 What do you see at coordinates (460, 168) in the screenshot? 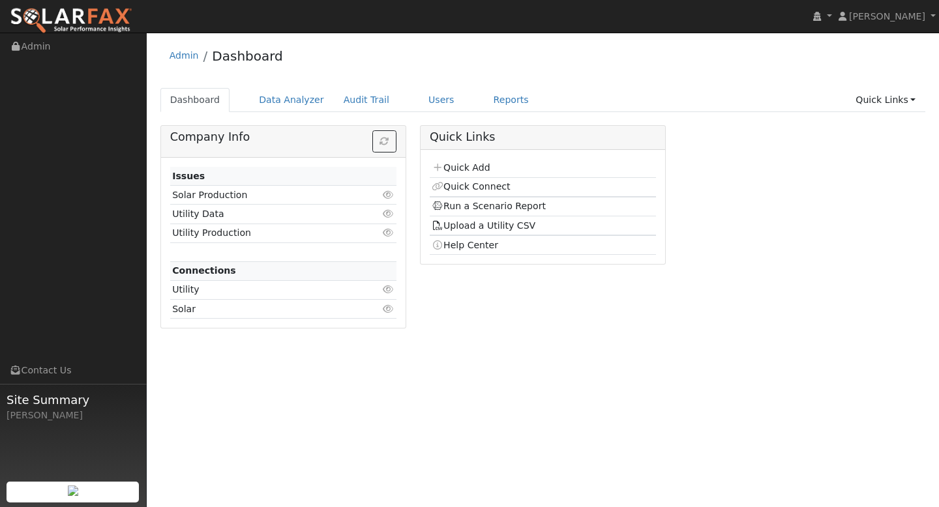
I see `a: Quick Add` at bounding box center [460, 168].